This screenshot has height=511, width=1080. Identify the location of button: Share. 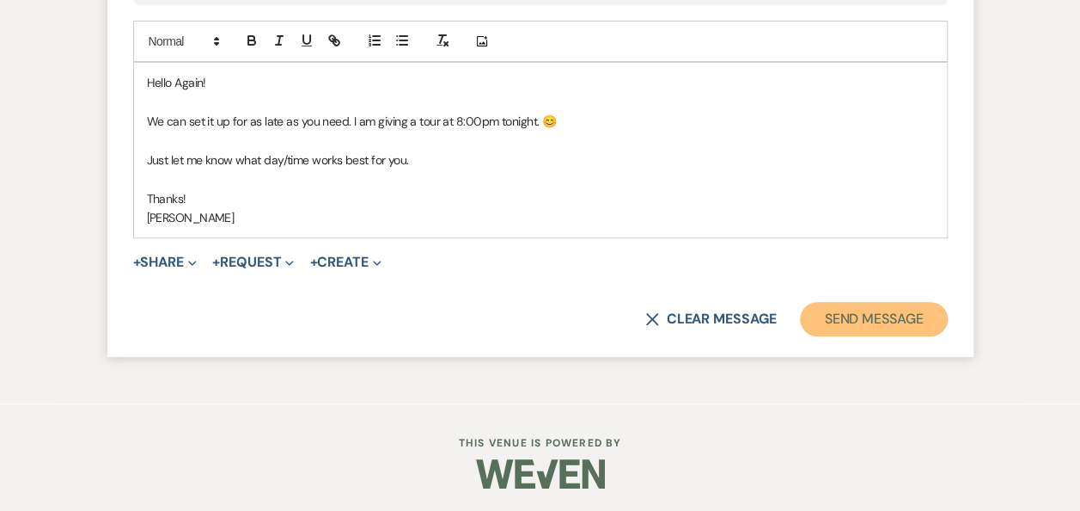
(165, 262).